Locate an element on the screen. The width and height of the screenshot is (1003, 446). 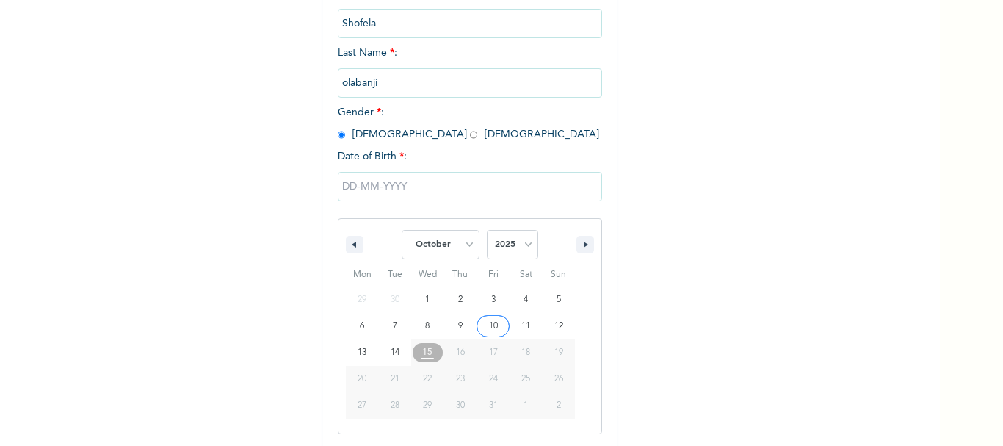
button: 12 is located at coordinates (558, 326).